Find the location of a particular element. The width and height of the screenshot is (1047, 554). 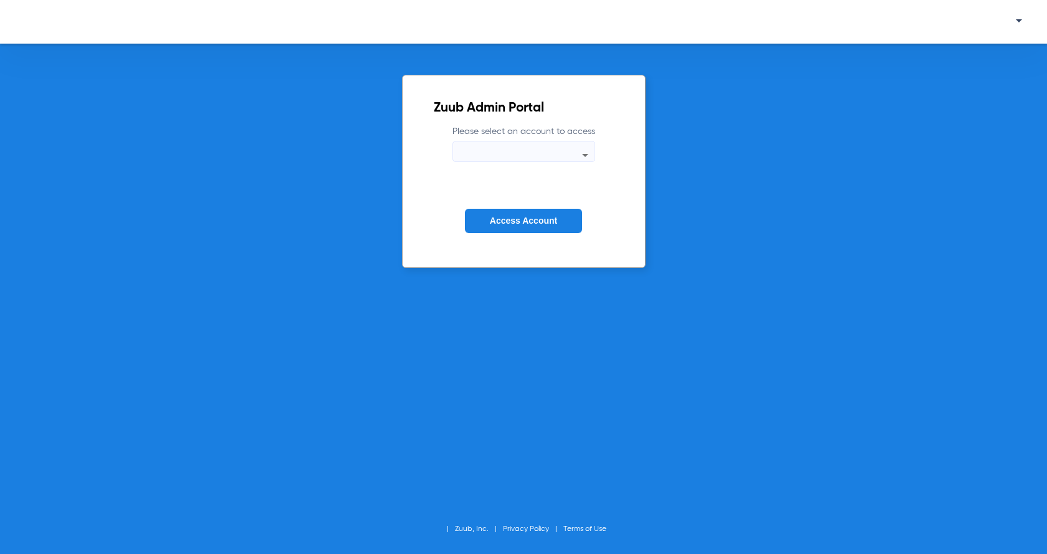

button: Access Account is located at coordinates (523, 221).